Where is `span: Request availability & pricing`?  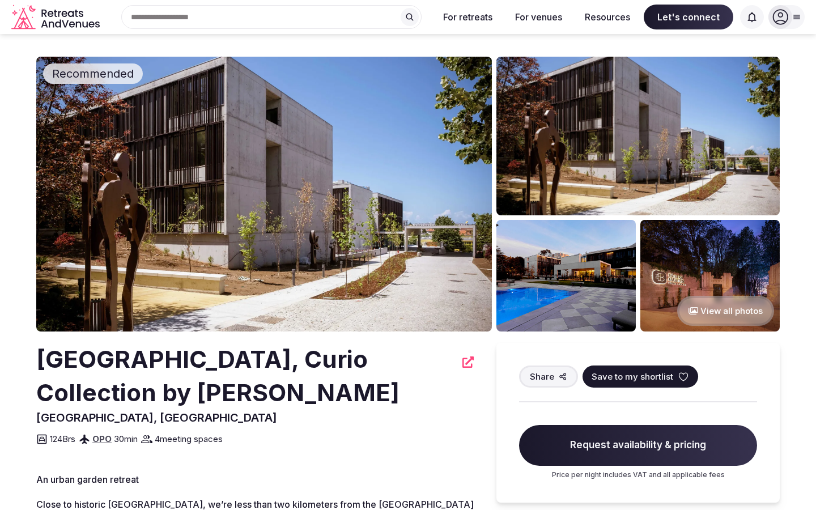
span: Request availability & pricing is located at coordinates (638, 445).